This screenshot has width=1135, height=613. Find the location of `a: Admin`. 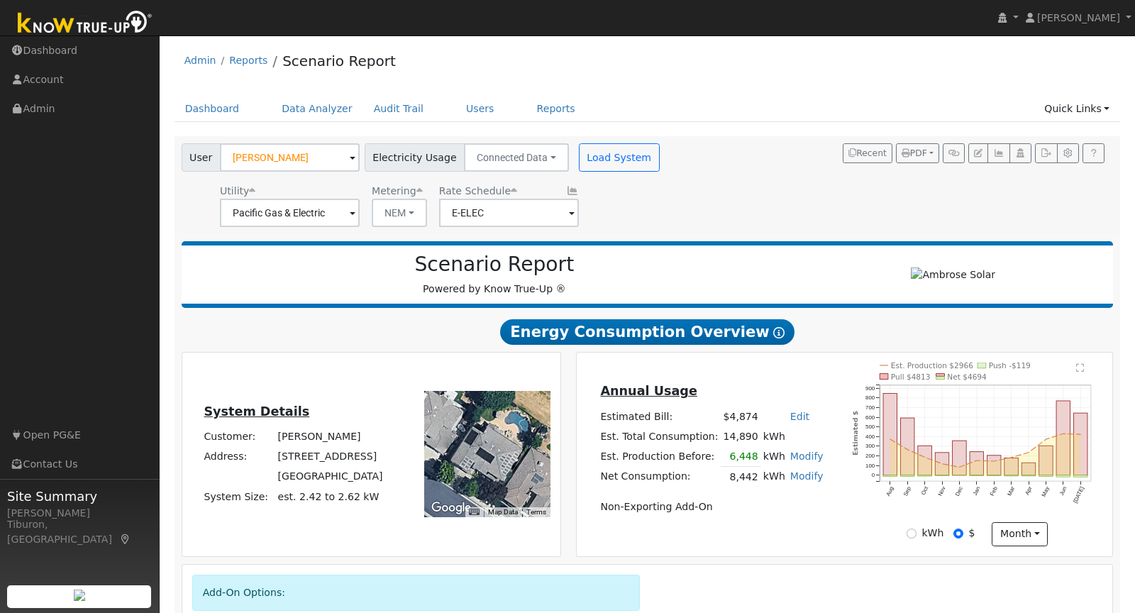

a: Admin is located at coordinates (200, 60).